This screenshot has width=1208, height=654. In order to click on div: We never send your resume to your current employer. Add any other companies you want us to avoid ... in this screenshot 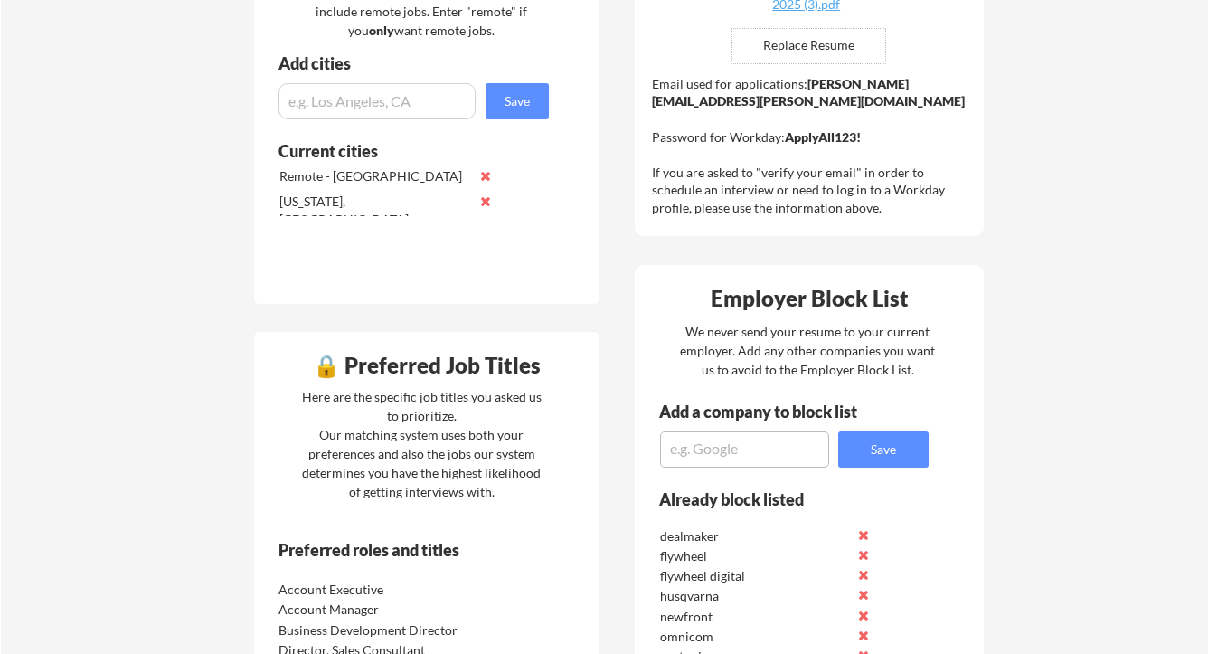, I will do `click(807, 350)`.